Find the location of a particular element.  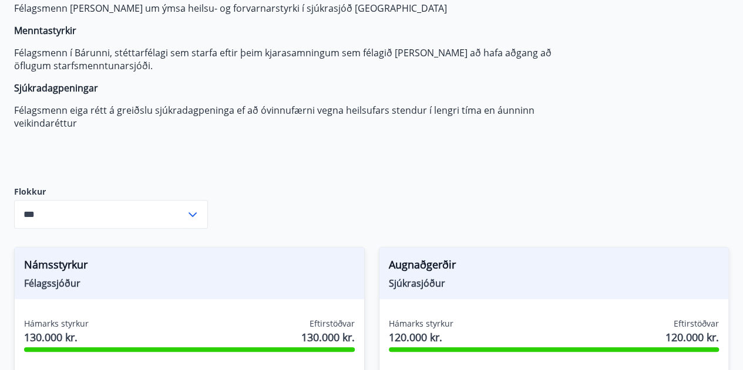

strong: Sjúkradagpeningar is located at coordinates (56, 88).